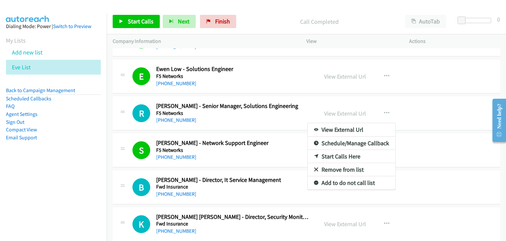 This screenshot has height=241, width=506. Describe the element at coordinates (352, 156) in the screenshot. I see `a: Start Calls Here` at that location.